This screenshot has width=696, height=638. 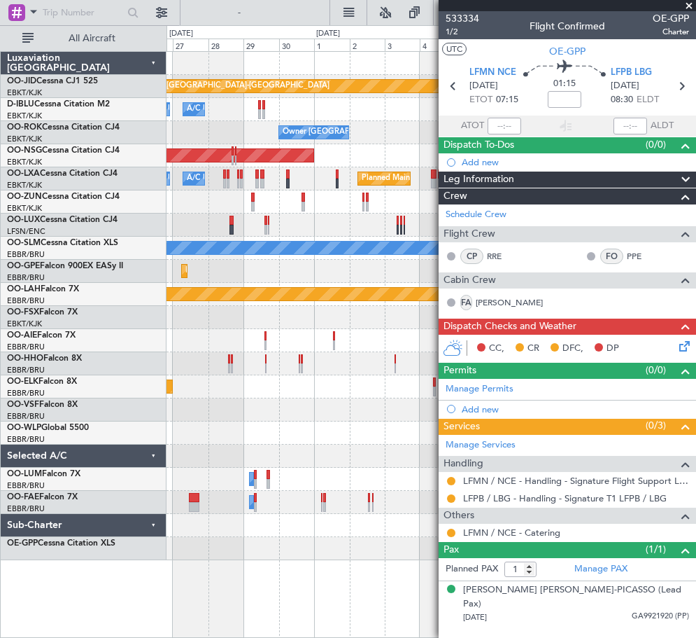 What do you see at coordinates (62, 243) in the screenshot?
I see `a: OO-SLMCessna Citation XLS` at bounding box center [62, 243].